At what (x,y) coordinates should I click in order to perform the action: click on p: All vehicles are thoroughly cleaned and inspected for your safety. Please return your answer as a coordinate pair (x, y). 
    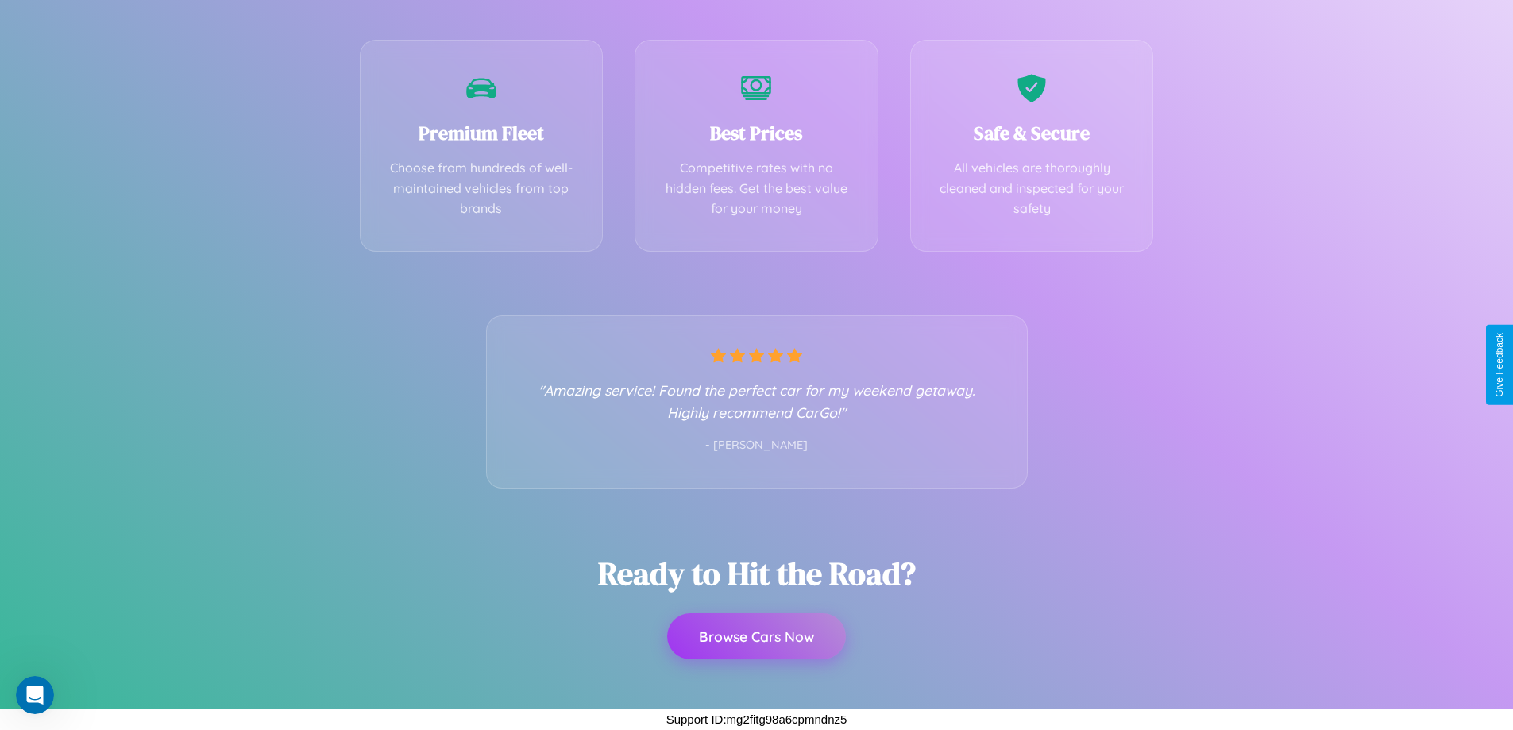
    Looking at the image, I should click on (1032, 188).